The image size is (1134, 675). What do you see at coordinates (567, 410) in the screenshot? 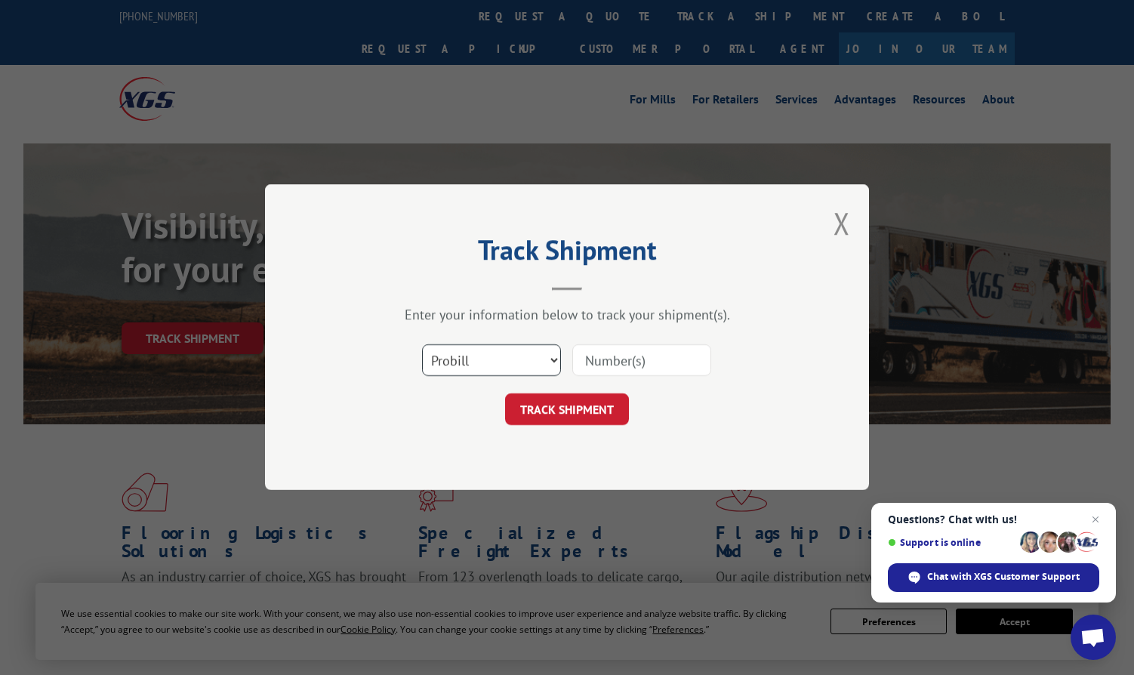
I see `button: TRACK SHIPMENT` at bounding box center [567, 410].